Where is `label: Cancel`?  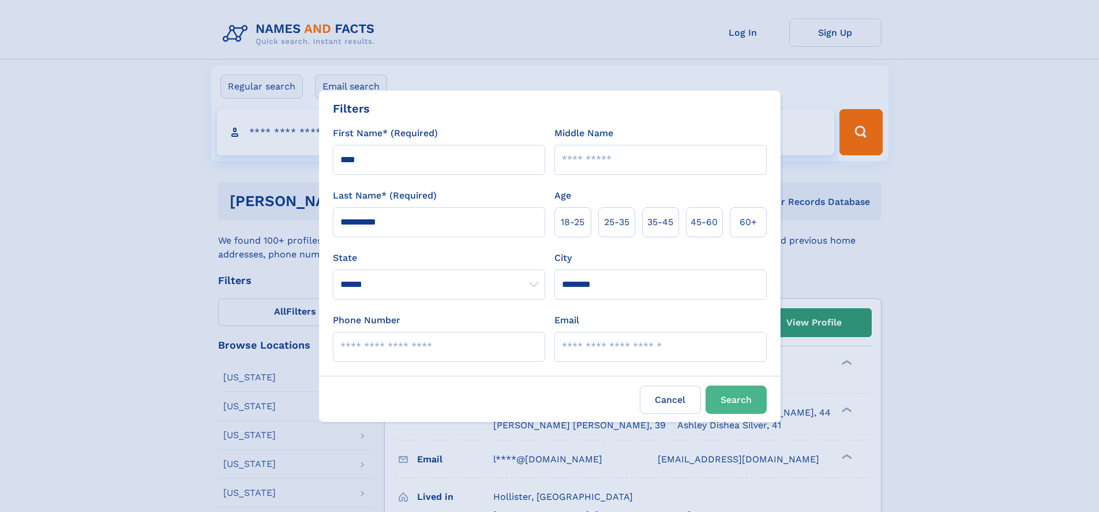
label: Cancel is located at coordinates (670, 399).